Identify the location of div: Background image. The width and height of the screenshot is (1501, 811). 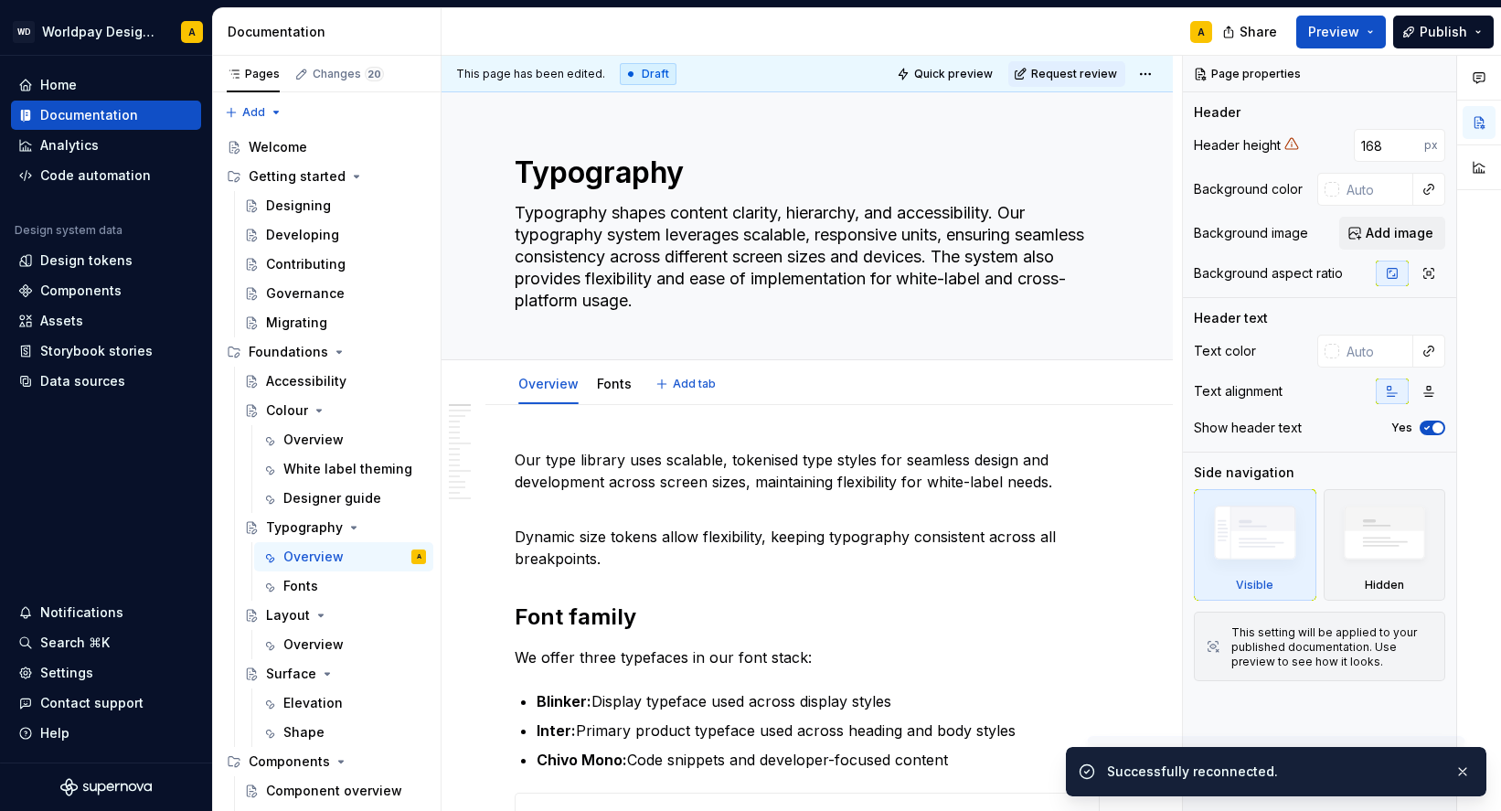
(1250, 233).